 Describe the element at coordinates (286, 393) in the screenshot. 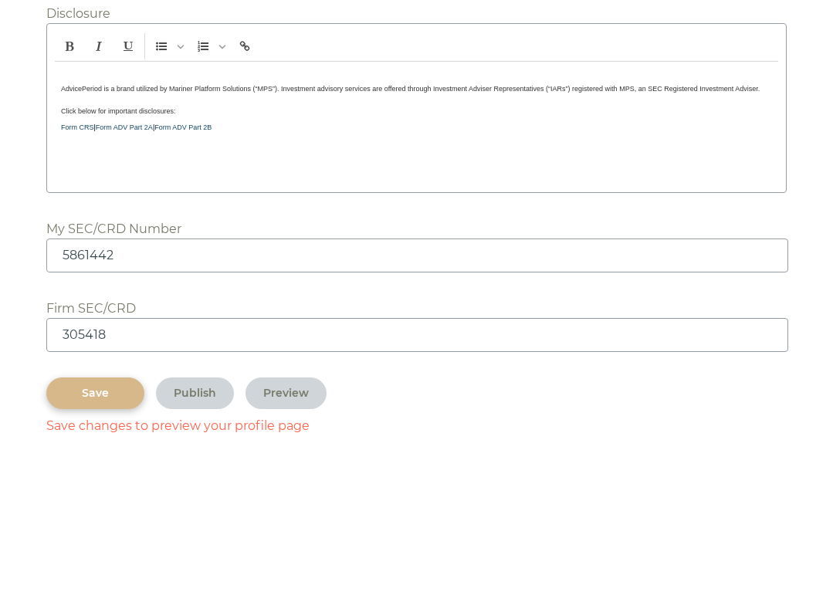

I see `div: Preview` at that location.